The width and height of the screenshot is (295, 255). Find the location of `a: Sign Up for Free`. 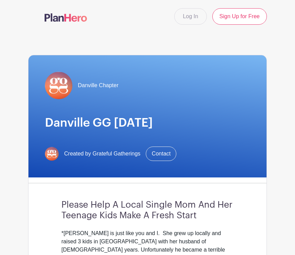

a: Sign Up for Free is located at coordinates (239, 16).